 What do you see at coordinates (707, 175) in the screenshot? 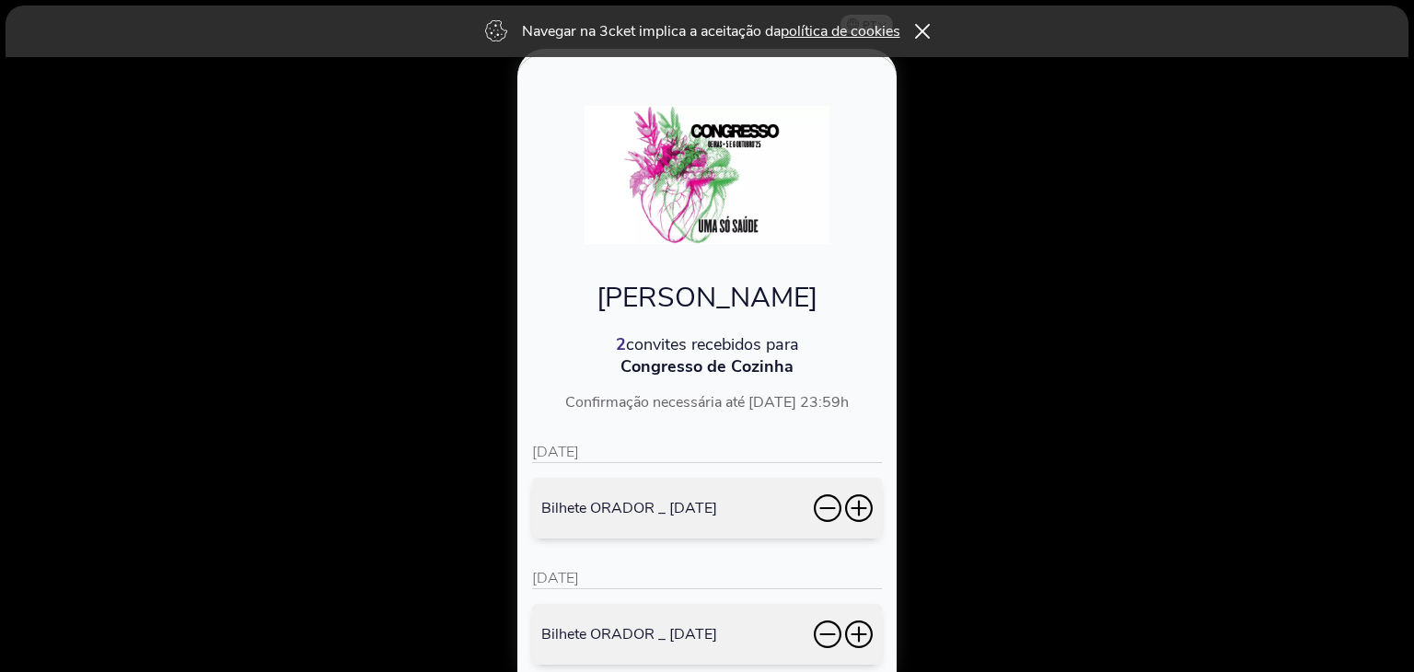
I see `img: 2e4255ff68674944a400b3b1540120ea.webp` at bounding box center [707, 175].